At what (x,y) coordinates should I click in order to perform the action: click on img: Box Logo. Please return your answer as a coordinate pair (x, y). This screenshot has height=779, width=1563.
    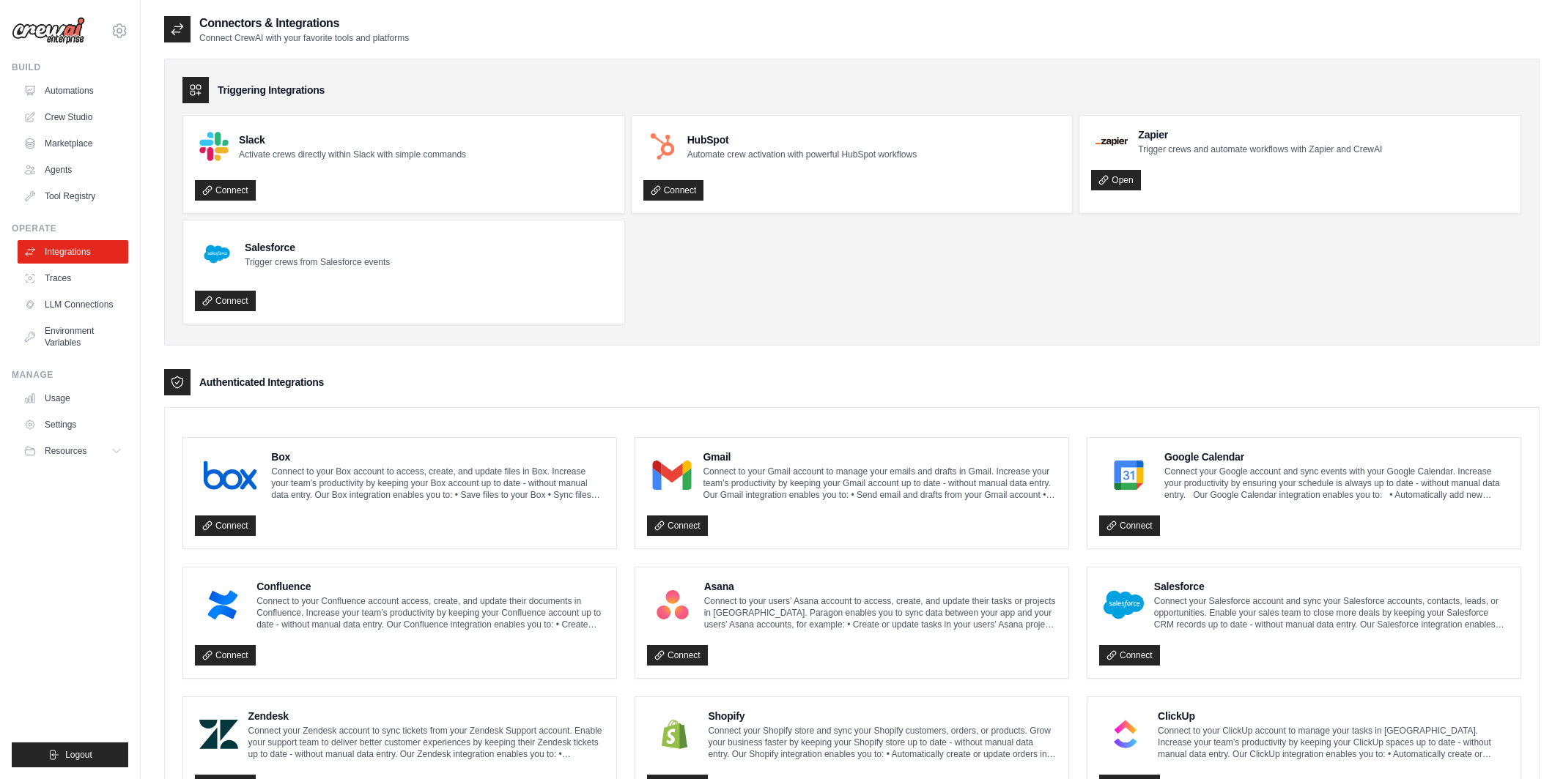
    Looking at the image, I should click on (230, 475).